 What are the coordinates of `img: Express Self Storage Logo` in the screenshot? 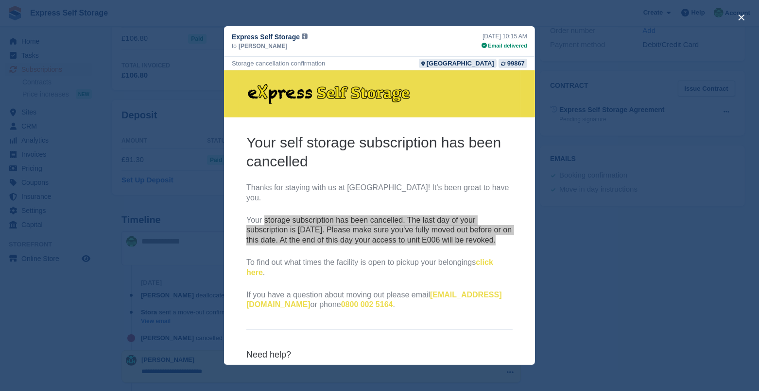 It's located at (105, 24).